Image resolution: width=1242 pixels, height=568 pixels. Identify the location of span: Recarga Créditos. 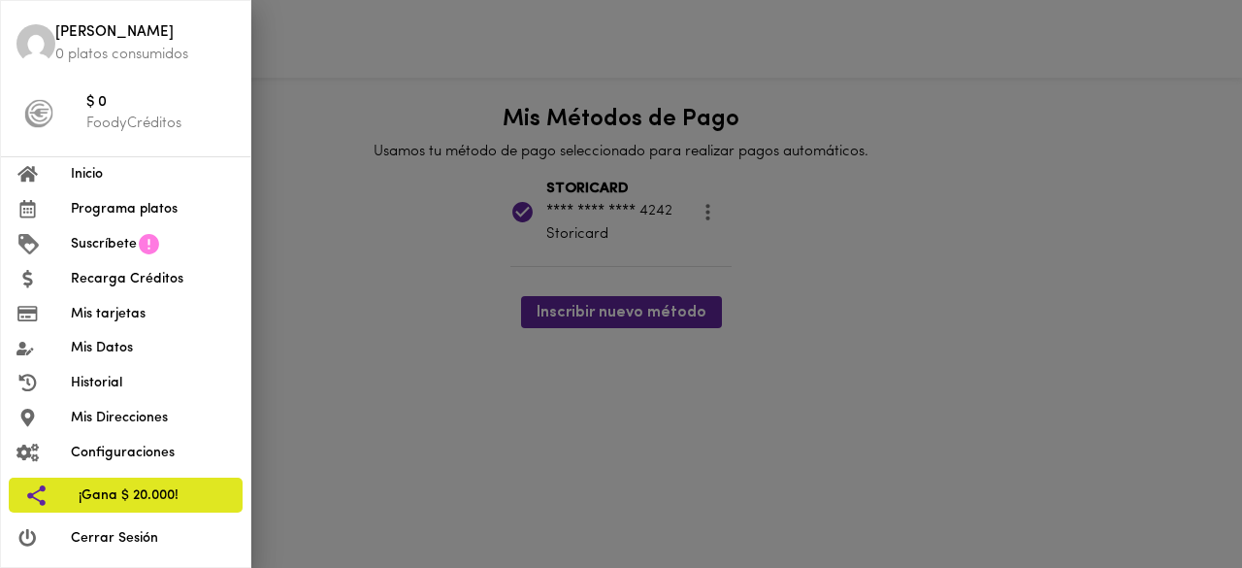
(152, 279).